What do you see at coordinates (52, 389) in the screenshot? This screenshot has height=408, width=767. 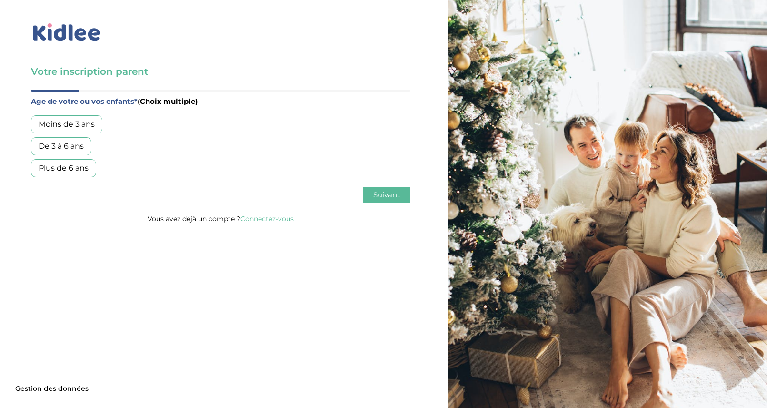 I see `span: Gestion des données` at bounding box center [52, 389].